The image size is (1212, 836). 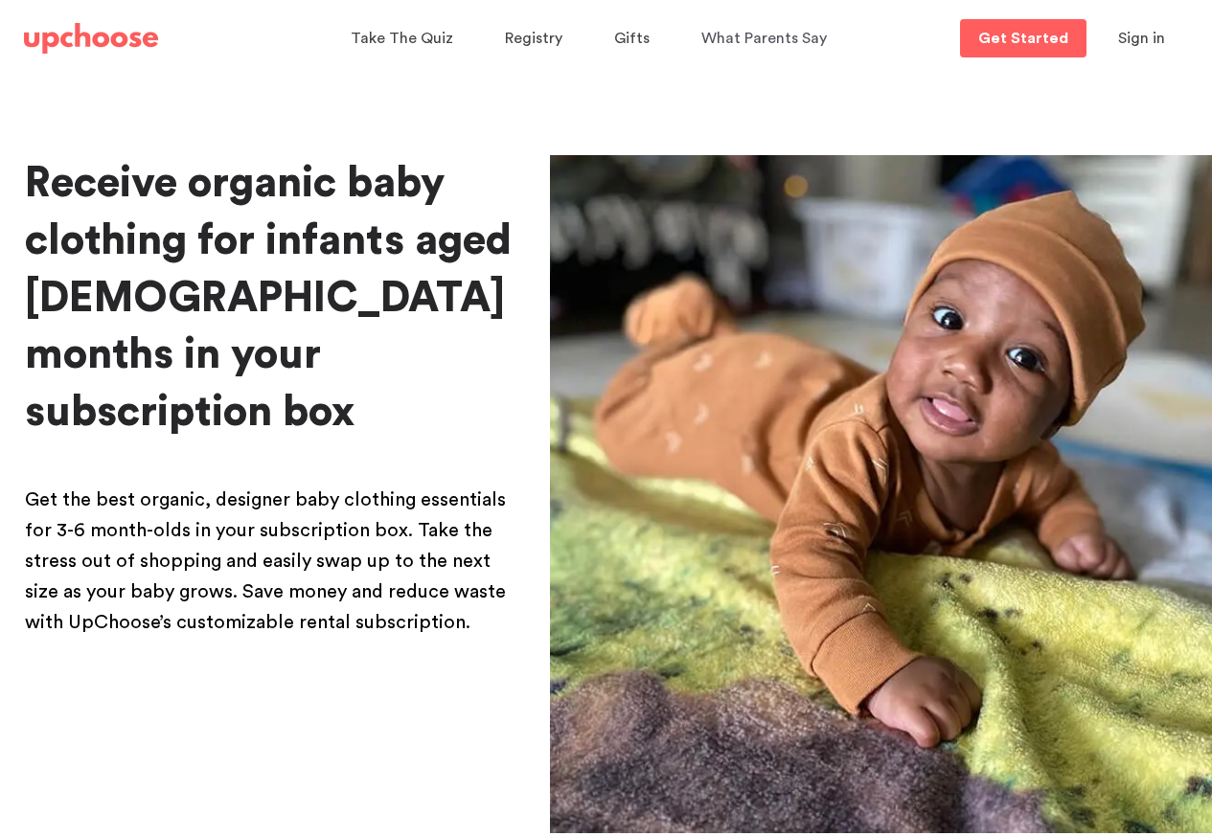 What do you see at coordinates (634, 38) in the screenshot?
I see `a: Gifts` at bounding box center [634, 38].